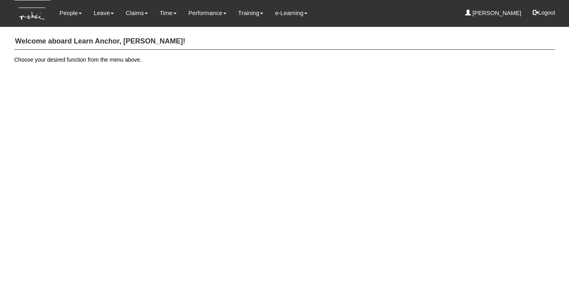  Describe the element at coordinates (168, 13) in the screenshot. I see `a: Time` at that location.